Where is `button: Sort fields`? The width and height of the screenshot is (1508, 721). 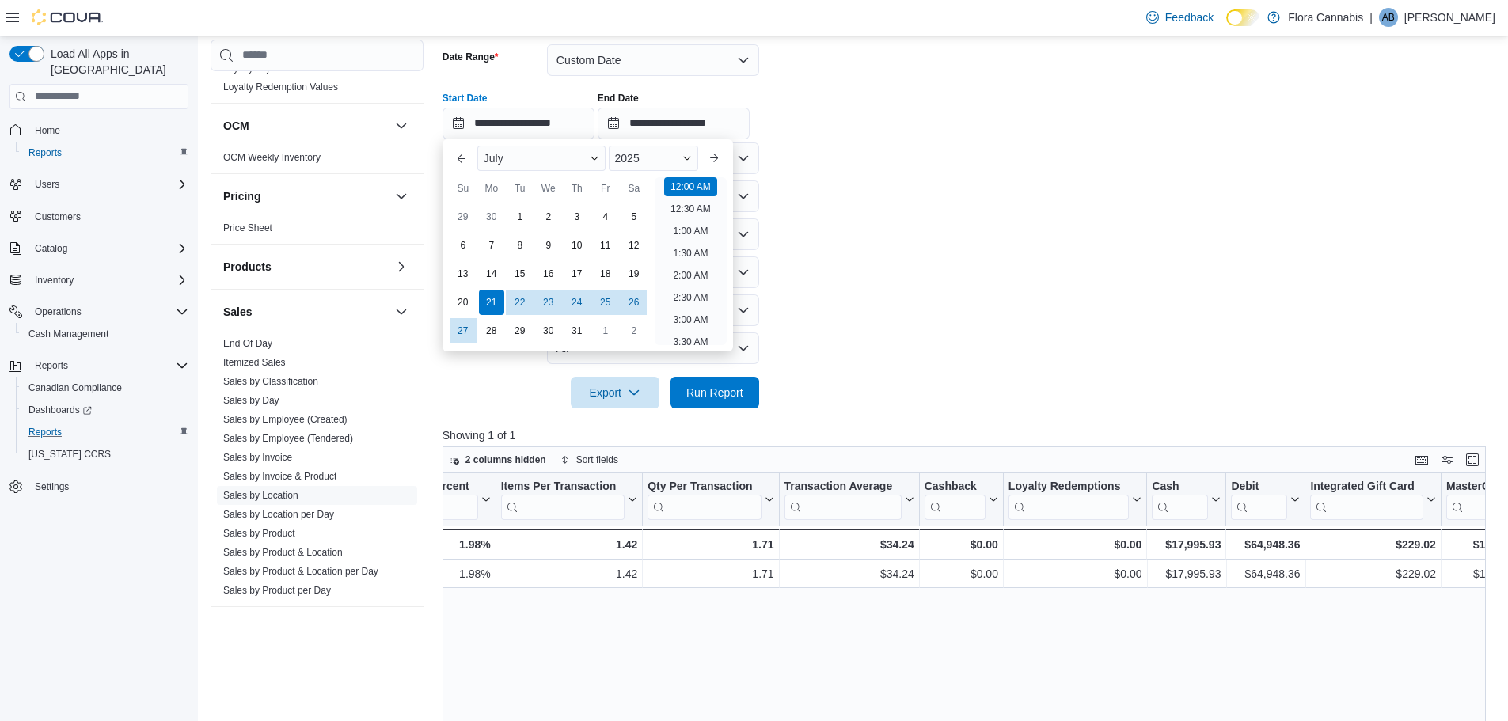 button: Sort fields is located at coordinates (589, 460).